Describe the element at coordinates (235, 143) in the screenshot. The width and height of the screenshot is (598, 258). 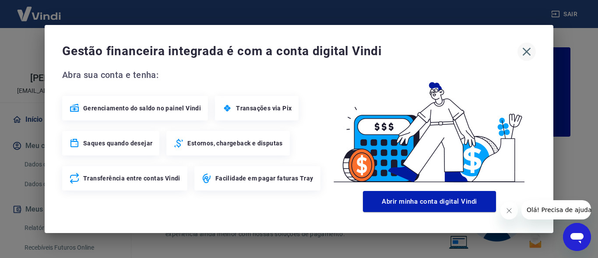
I see `span: Estornos, chargeback e disputas` at that location.